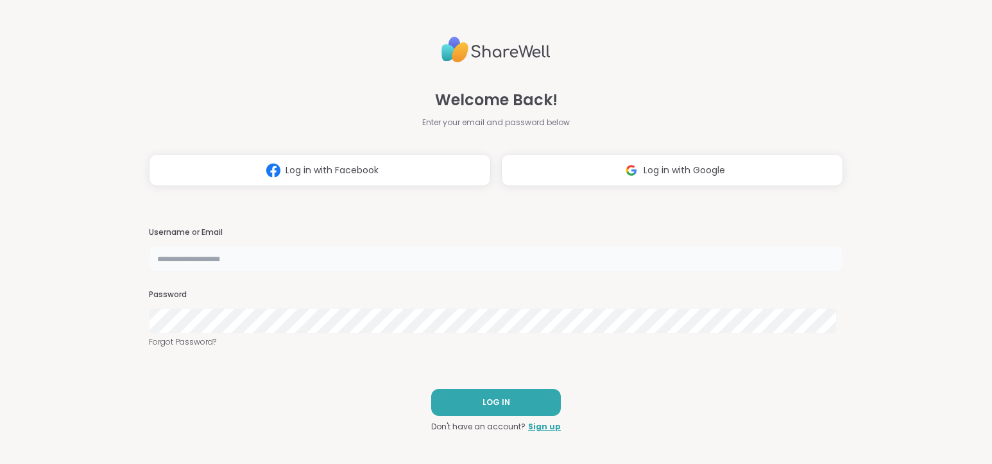 The width and height of the screenshot is (992, 464). What do you see at coordinates (332, 170) in the screenshot?
I see `span: Log in with Facebook` at bounding box center [332, 170].